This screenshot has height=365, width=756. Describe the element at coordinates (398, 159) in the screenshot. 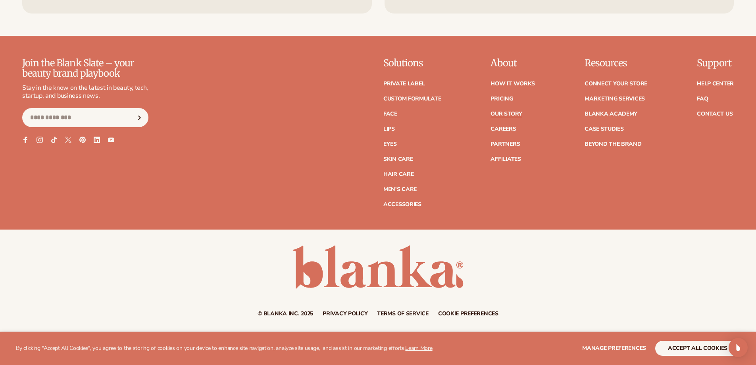

I see `a: Skin Care` at that location.